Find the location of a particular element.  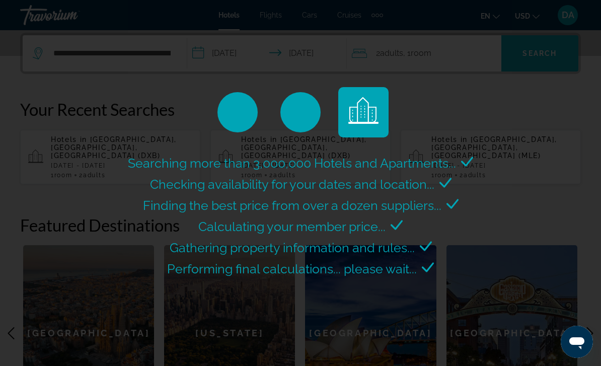

span: Calculating your member price... is located at coordinates (292, 226).